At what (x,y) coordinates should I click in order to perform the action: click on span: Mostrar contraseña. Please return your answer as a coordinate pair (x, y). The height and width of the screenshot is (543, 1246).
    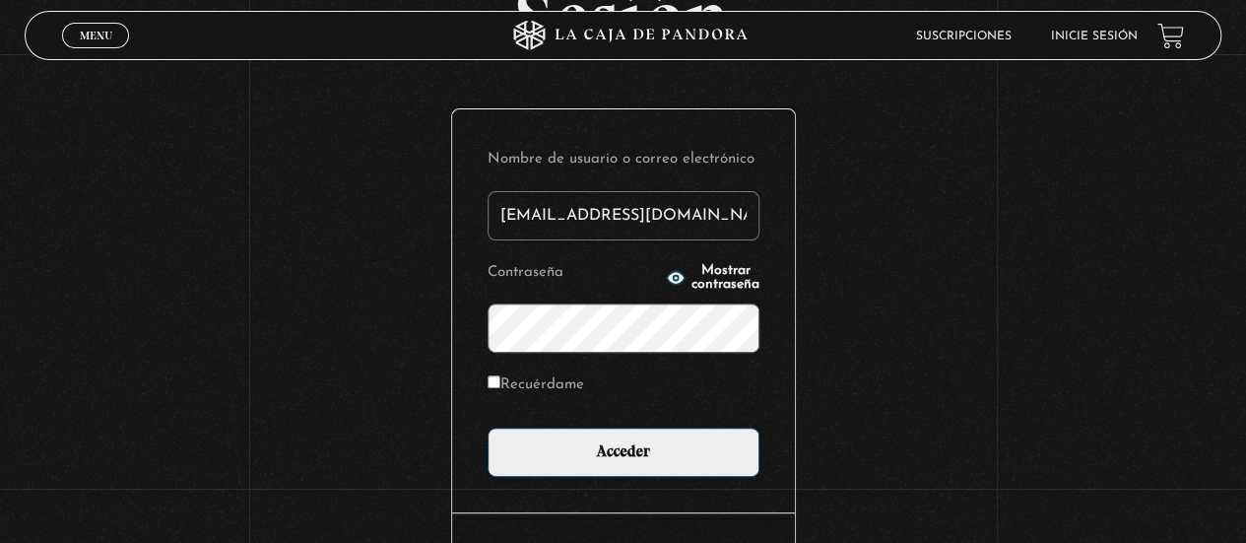
    Looking at the image, I should click on (725, 278).